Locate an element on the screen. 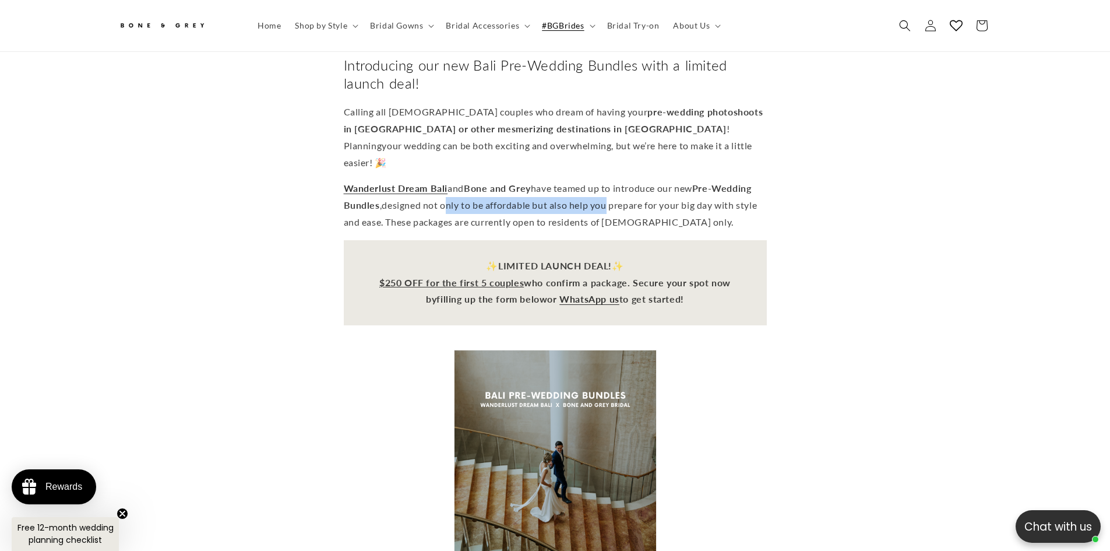 This screenshot has height=551, width=1110. summary: #BGBrides is located at coordinates (567, 26).